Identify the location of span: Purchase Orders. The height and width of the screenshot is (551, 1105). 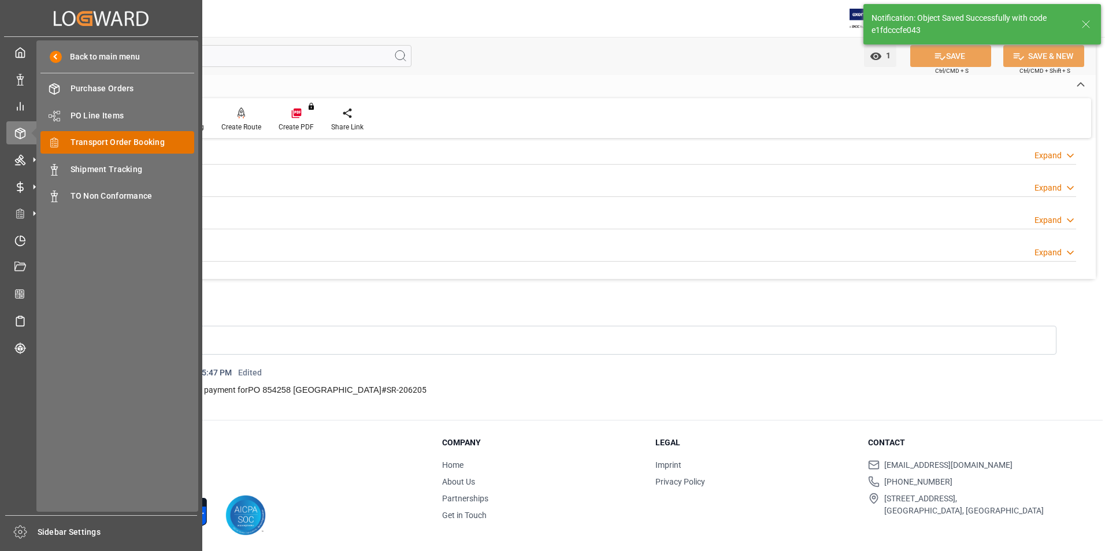
(132, 88).